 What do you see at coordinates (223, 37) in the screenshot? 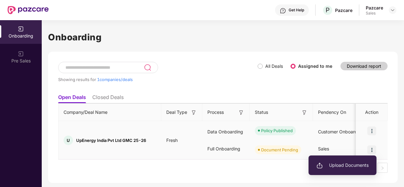
I see `h1: Onboarding` at bounding box center [223, 37].